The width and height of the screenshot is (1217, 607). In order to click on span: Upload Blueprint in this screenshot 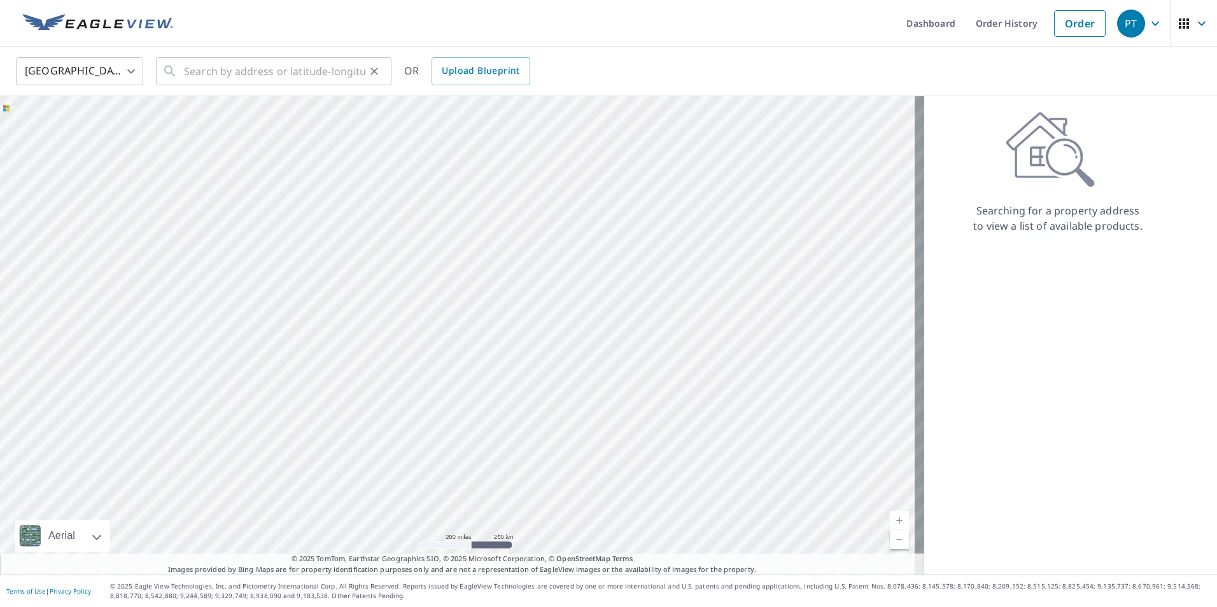, I will do `click(481, 71)`.